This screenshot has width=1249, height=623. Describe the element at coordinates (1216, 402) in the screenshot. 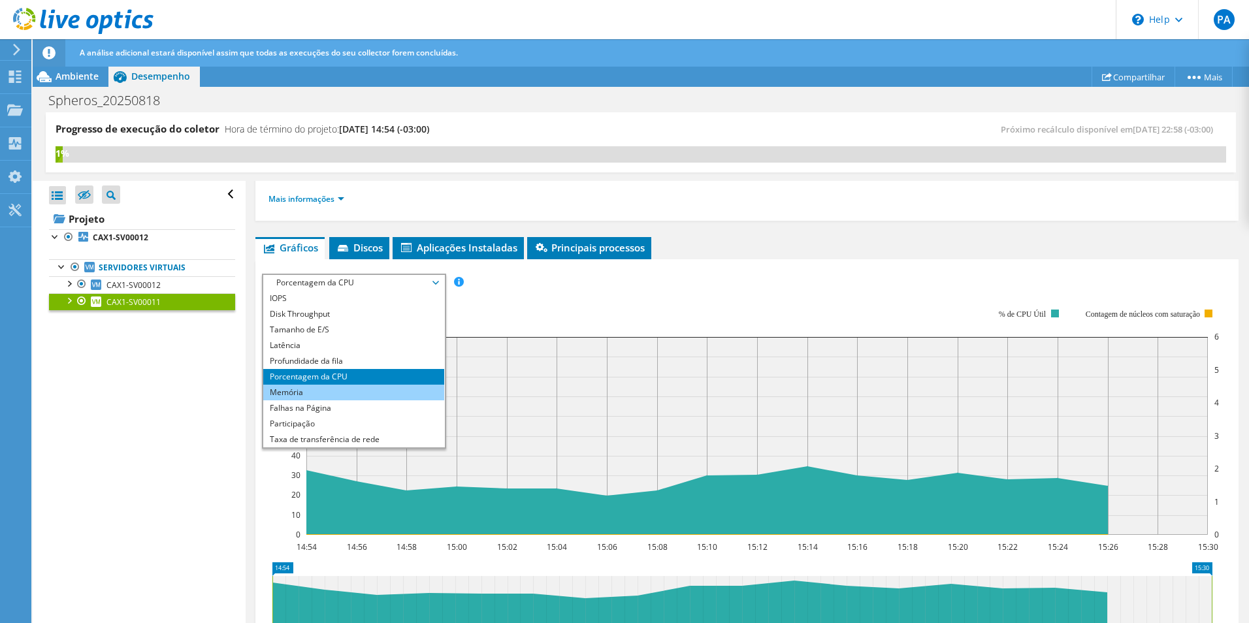

I see `text: 4` at that location.